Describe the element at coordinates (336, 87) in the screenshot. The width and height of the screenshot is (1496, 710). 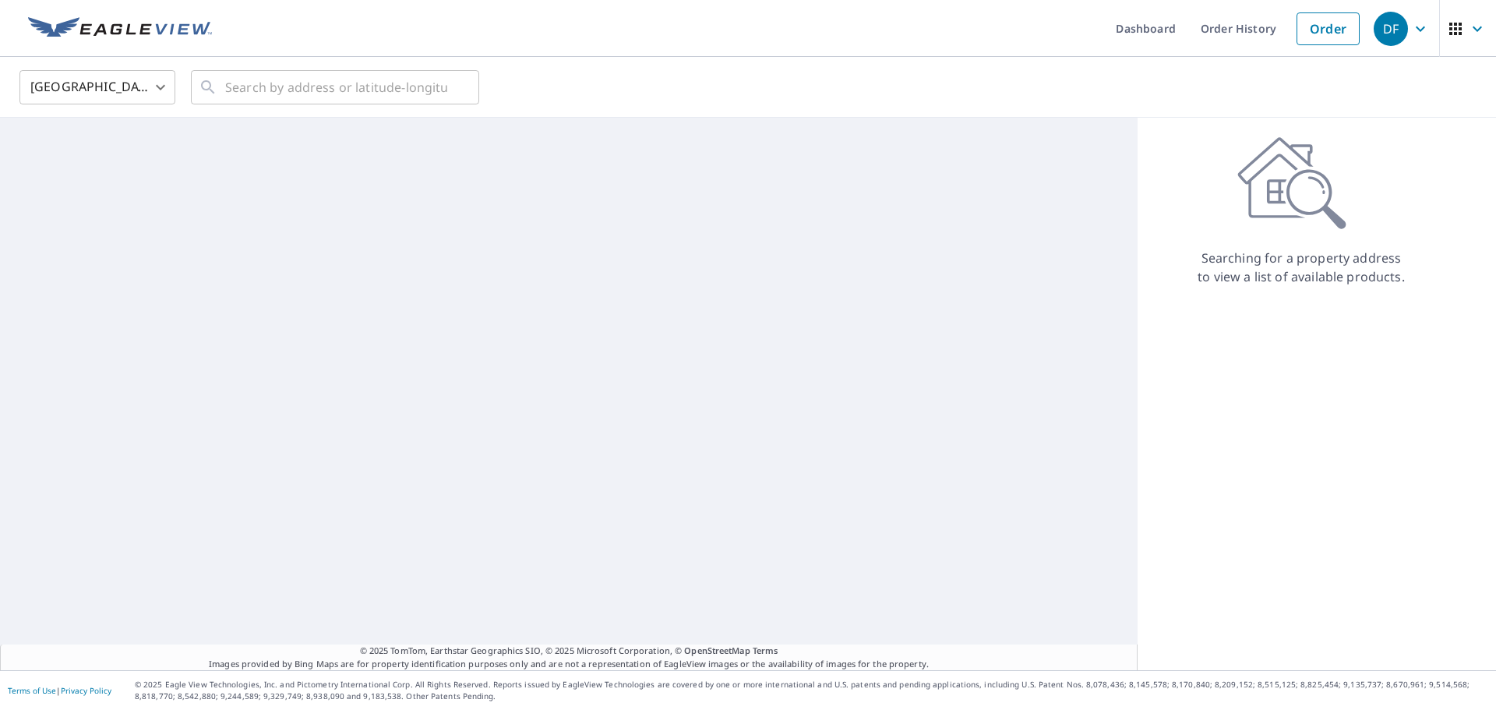
I see `input: Search by address or latitude-longitude` at that location.